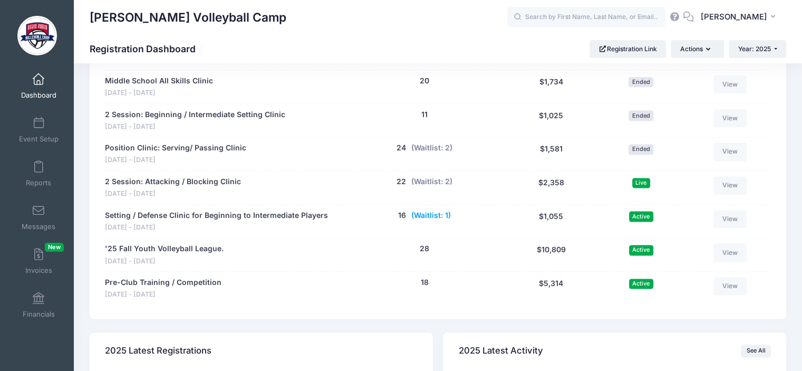 This screenshot has width=802, height=371. Describe the element at coordinates (173, 181) in the screenshot. I see `a: 2 Session: Attacking / Blocking Clinic` at that location.